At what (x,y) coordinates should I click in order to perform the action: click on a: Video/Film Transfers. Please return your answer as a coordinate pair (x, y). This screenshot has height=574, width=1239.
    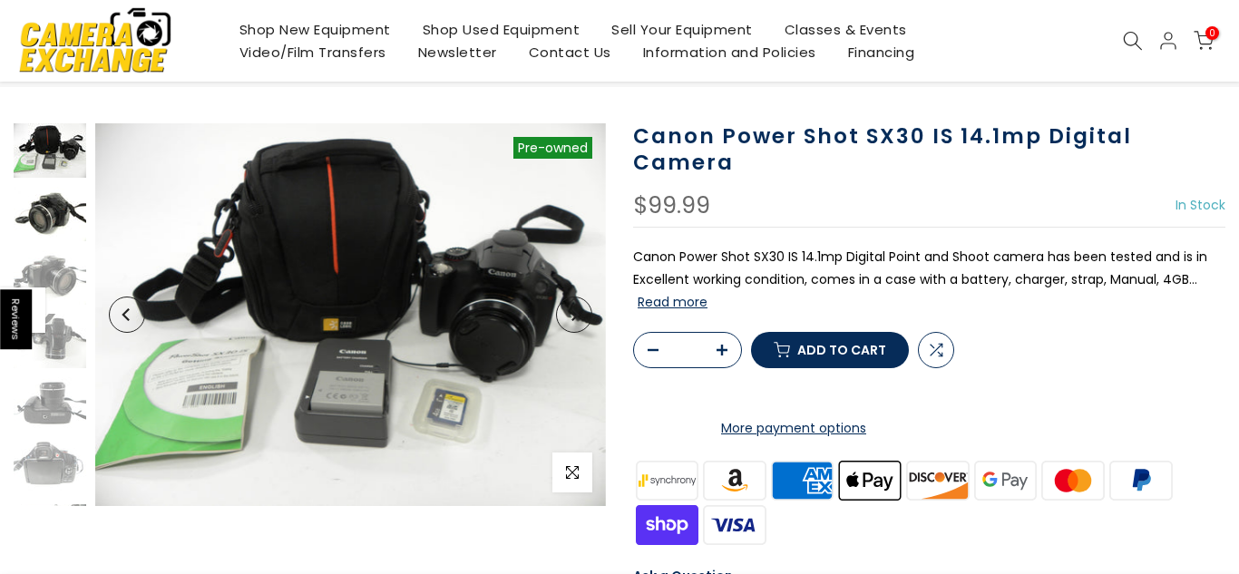
    Looking at the image, I should click on (312, 52).